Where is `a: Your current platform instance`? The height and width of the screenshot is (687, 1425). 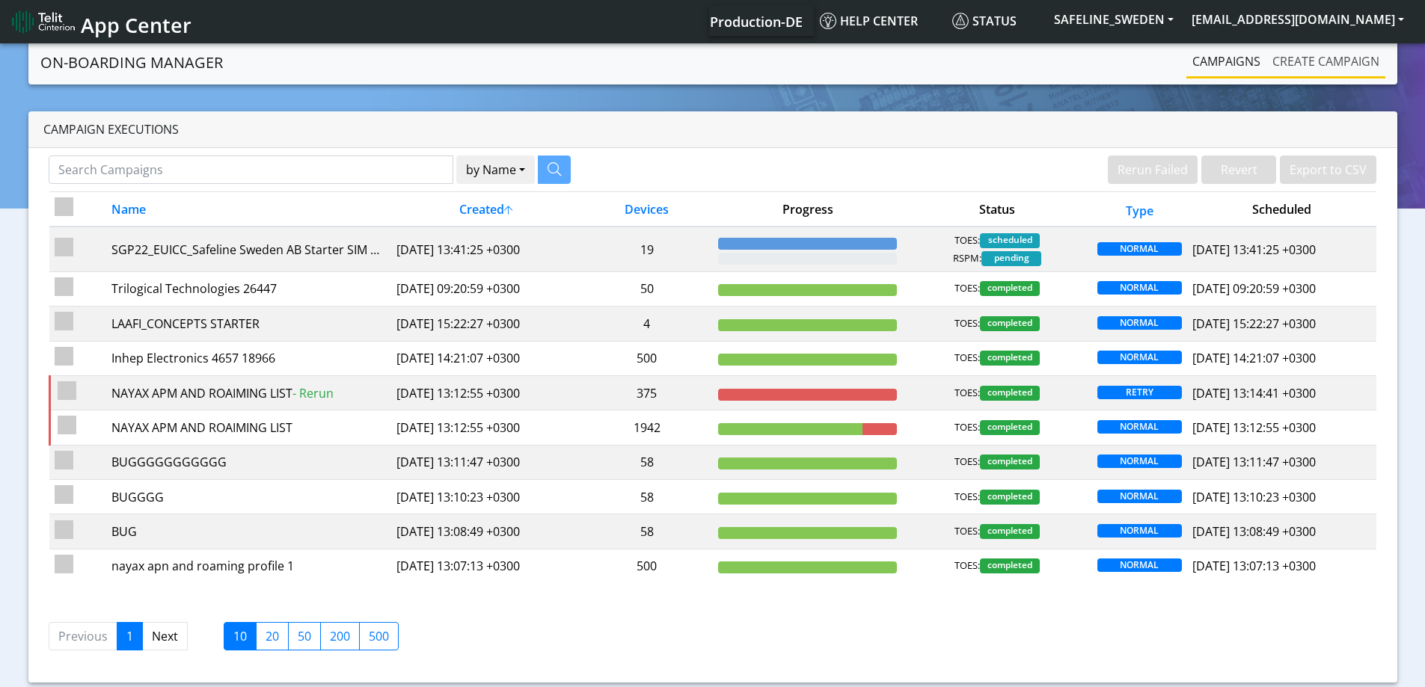
a: Your current platform instance is located at coordinates (755, 21).